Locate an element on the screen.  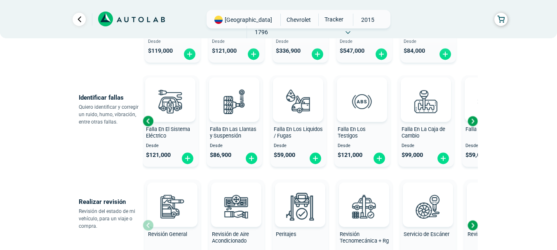
img: diagnostic_caja-de-cambios-v3.svg is located at coordinates (426, 101).